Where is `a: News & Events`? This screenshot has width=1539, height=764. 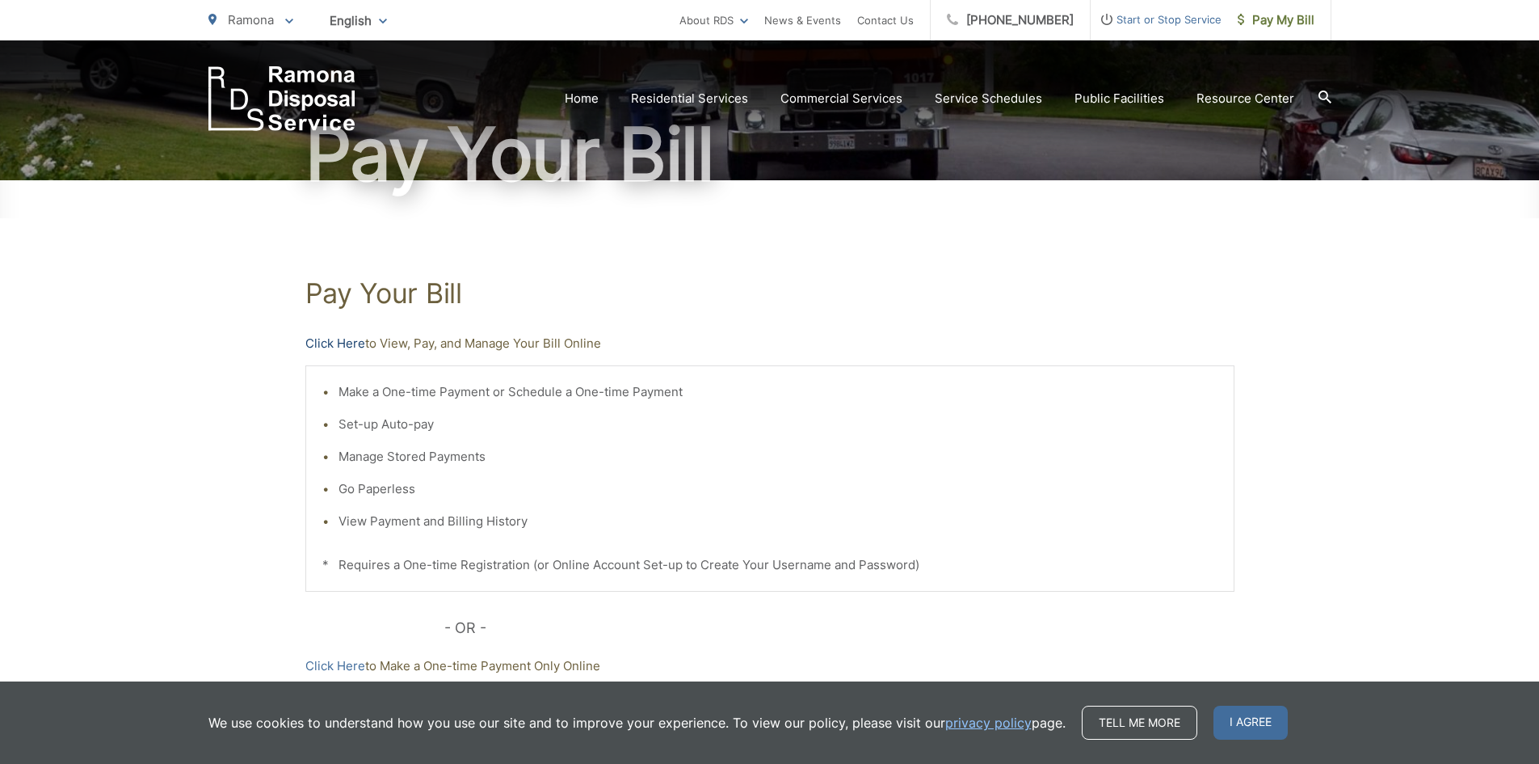
a: News & Events is located at coordinates (802, 20).